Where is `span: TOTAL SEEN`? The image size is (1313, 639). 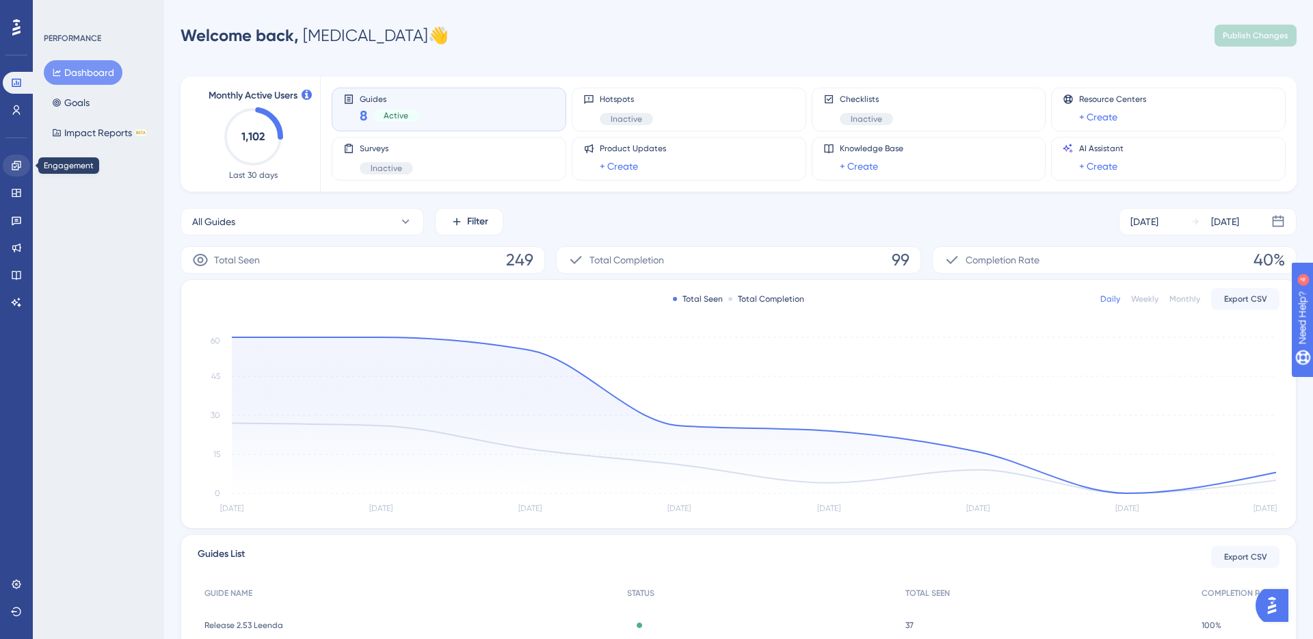
span: TOTAL SEEN is located at coordinates (927, 593).